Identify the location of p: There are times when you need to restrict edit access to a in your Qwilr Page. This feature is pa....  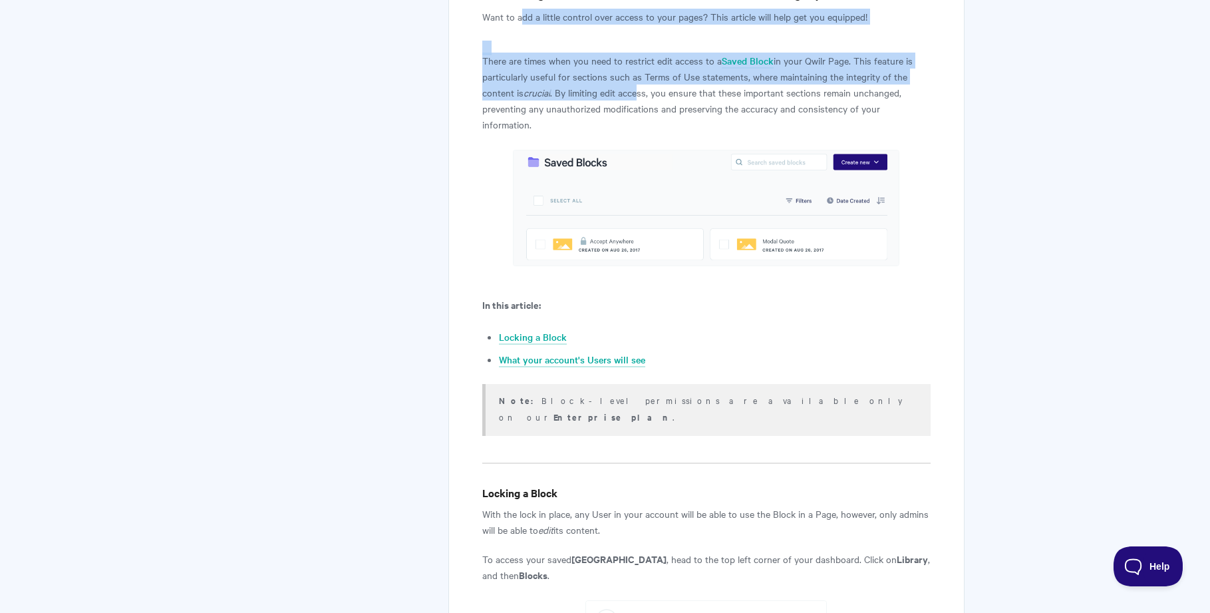
(706, 92).